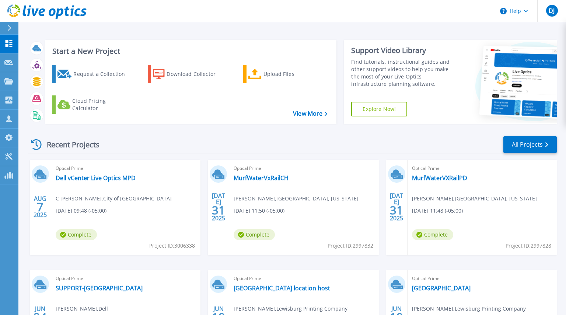 This screenshot has height=315, width=566. What do you see at coordinates (190, 51) in the screenshot?
I see `h3: Start a New Project` at bounding box center [190, 51].